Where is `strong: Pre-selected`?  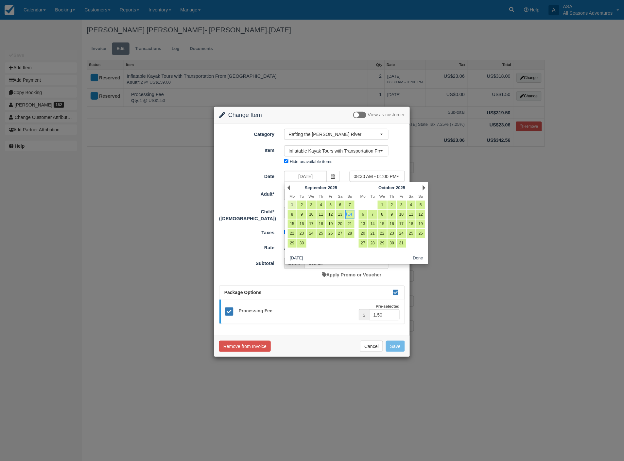
strong: Pre-selected is located at coordinates (387, 307).